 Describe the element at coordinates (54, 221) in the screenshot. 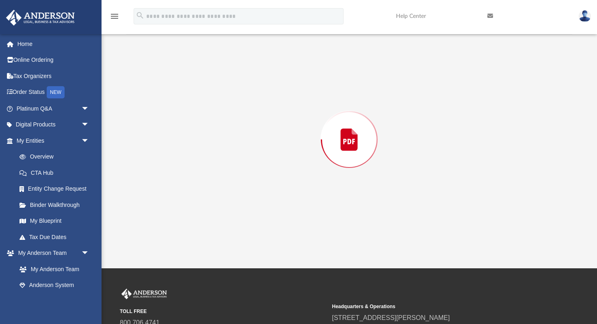

I see `a: My Blueprint` at that location.